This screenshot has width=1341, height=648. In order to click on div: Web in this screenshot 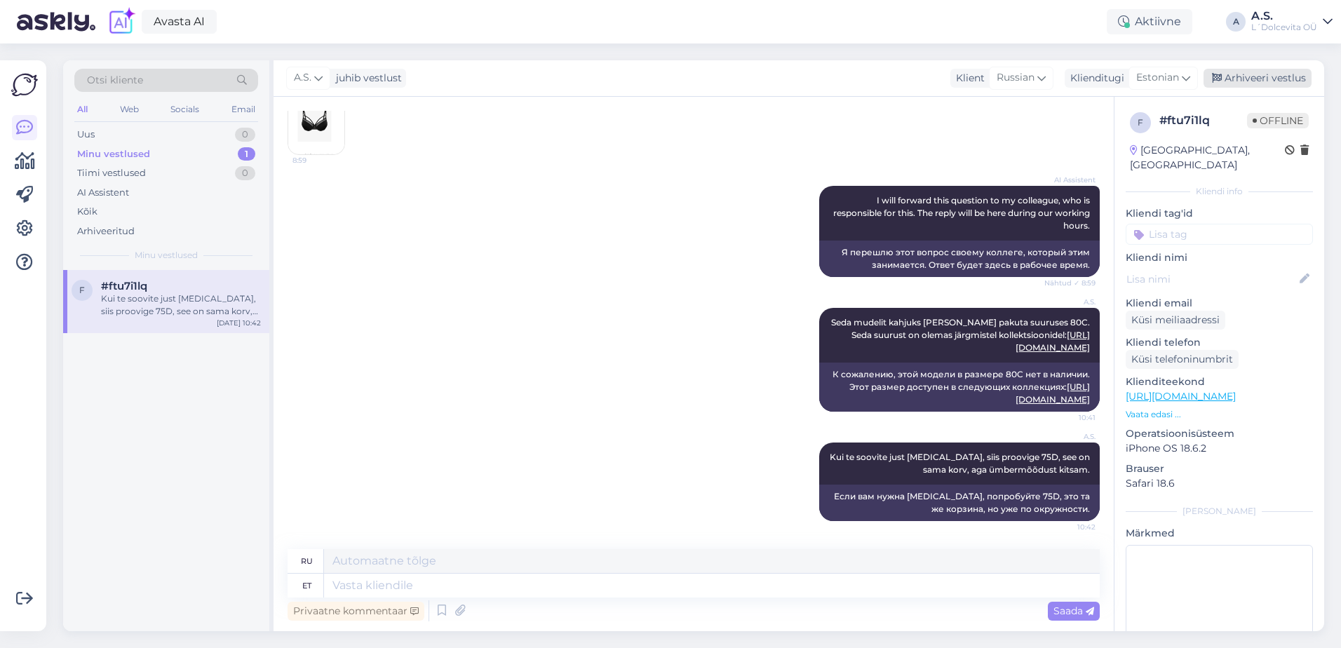, I will do `click(129, 109)`.